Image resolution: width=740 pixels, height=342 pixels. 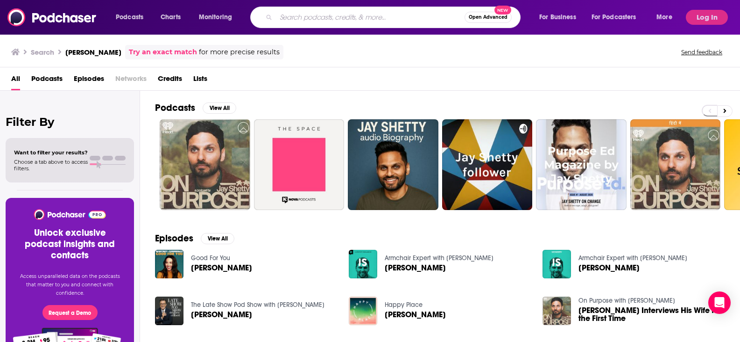 What do you see at coordinates (370, 17) in the screenshot?
I see `input: Search podcasts, credits, & more...` at bounding box center [370, 17].